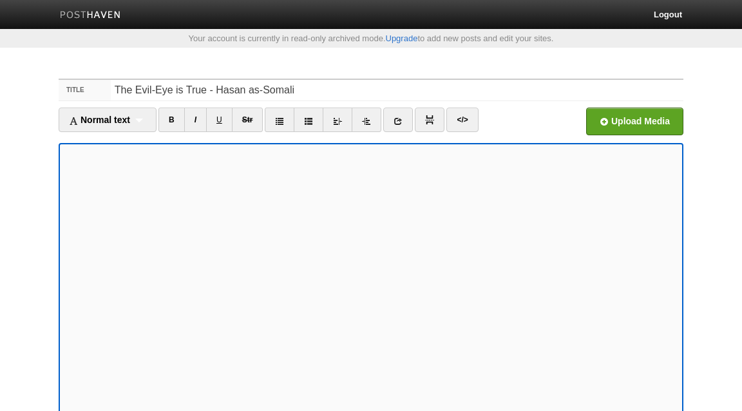 Image resolution: width=742 pixels, height=411 pixels. Describe the element at coordinates (84, 90) in the screenshot. I see `label: Title` at that location.